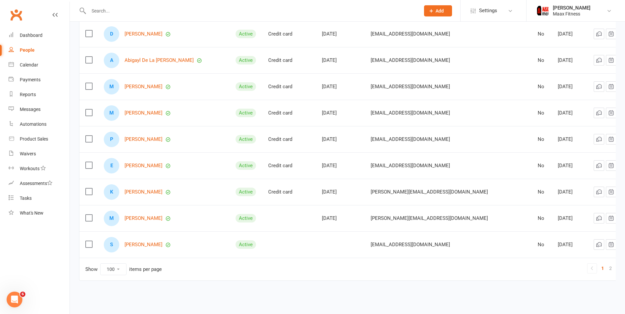  I want to click on div: Kenneth, so click(111, 192).